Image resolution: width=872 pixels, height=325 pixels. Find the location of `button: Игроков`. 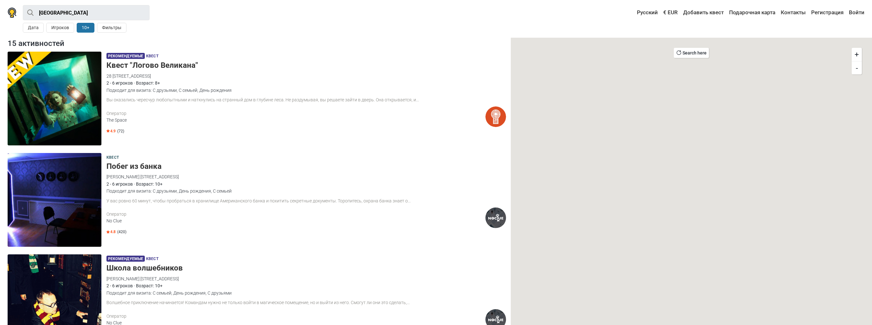

button: Игроков is located at coordinates (60, 28).